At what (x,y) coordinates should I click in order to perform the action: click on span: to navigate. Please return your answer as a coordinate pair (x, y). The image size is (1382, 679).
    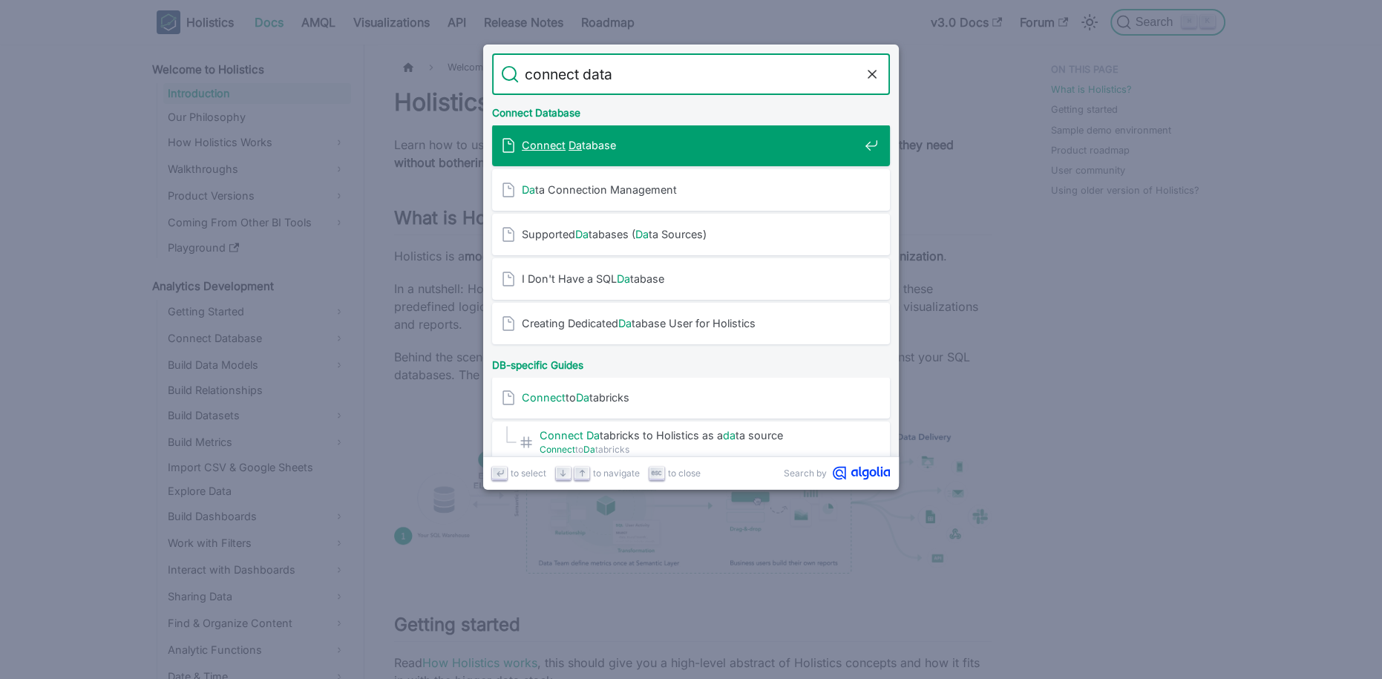
    Looking at the image, I should click on (616, 473).